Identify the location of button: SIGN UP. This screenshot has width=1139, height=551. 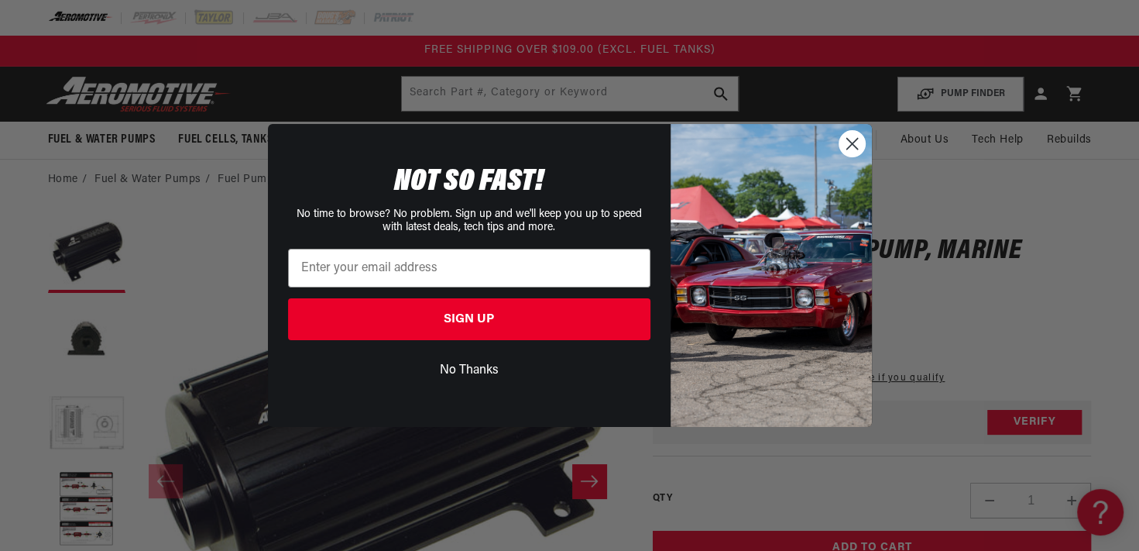
(469, 319).